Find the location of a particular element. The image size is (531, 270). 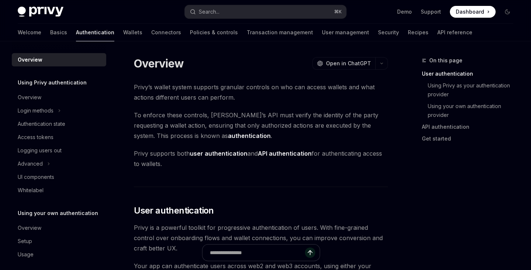

span: Privy supports both and for authenticating access to wallets. is located at coordinates (261, 159).